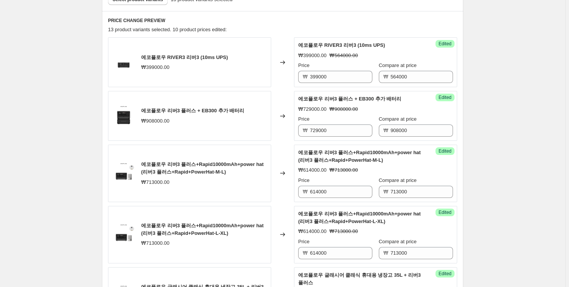 The image size is (569, 287). What do you see at coordinates (283, 21) in the screenshot?
I see `h6: PRICE CHANGE PREVIEW` at bounding box center [283, 21].